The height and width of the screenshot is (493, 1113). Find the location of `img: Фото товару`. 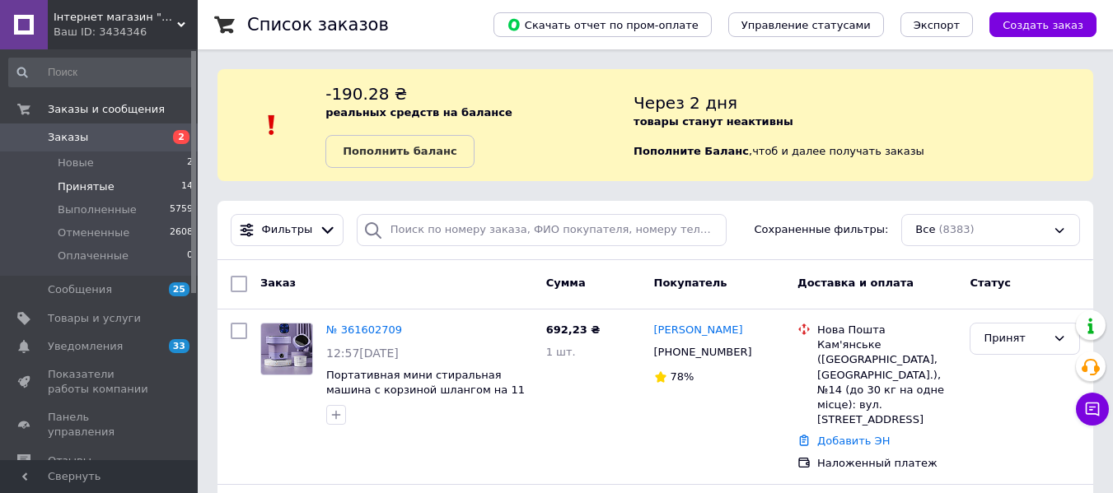

img: Фото товару is located at coordinates (287, 349).